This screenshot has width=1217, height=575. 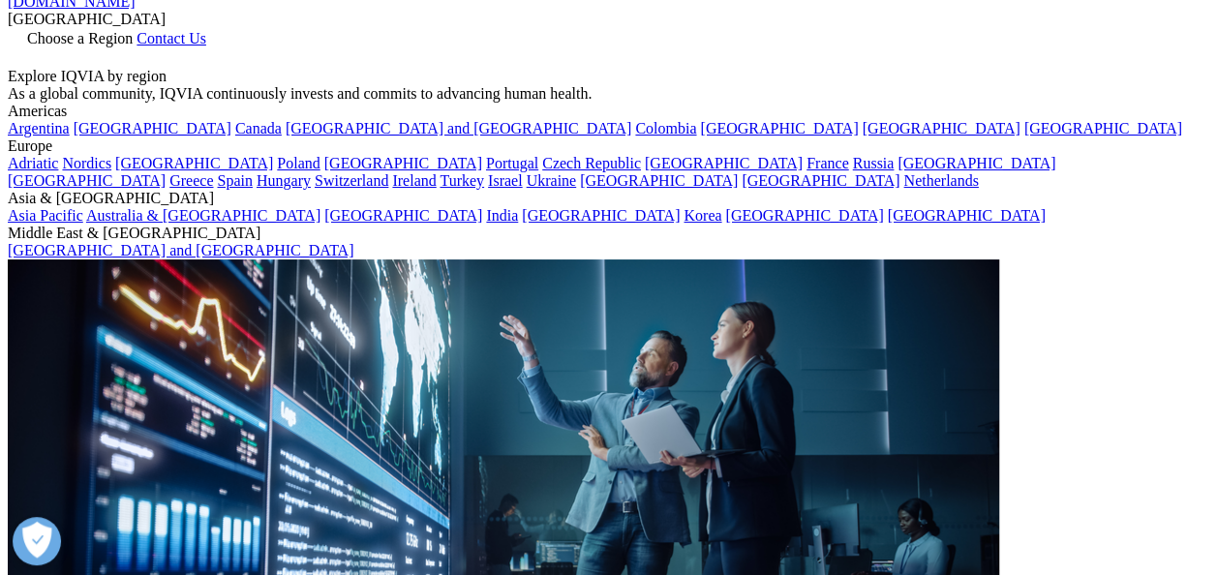 What do you see at coordinates (259, 128) in the screenshot?
I see `a: Canada` at bounding box center [259, 128].